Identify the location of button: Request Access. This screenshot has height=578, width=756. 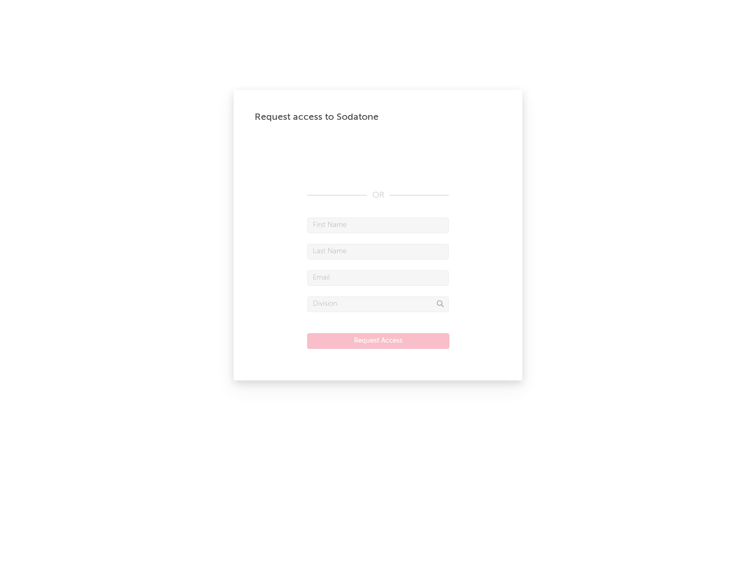
(378, 341).